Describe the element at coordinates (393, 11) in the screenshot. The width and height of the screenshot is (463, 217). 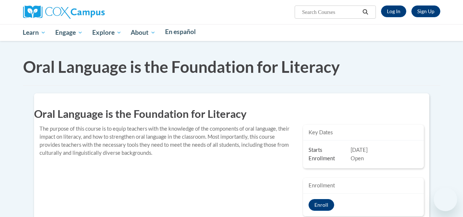
I see `a: Log In` at that location.